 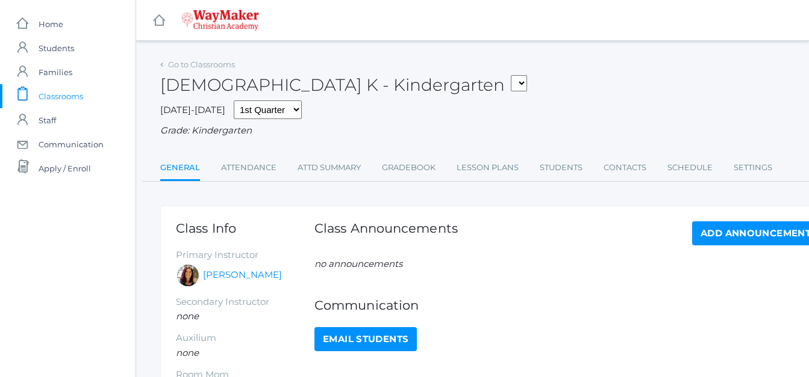 I want to click on span: Students, so click(x=56, y=48).